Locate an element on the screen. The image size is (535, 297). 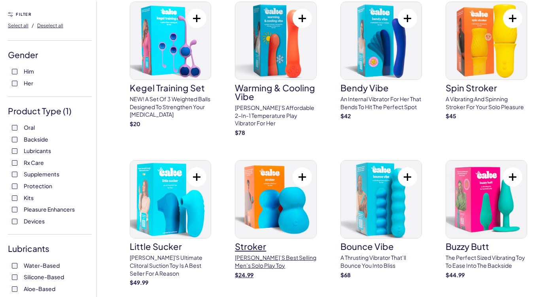
a: Kegel Training SetKegel Training SetNEW! A set of 3 weighted balls designed to strengthen your [M... is located at coordinates (170, 64).